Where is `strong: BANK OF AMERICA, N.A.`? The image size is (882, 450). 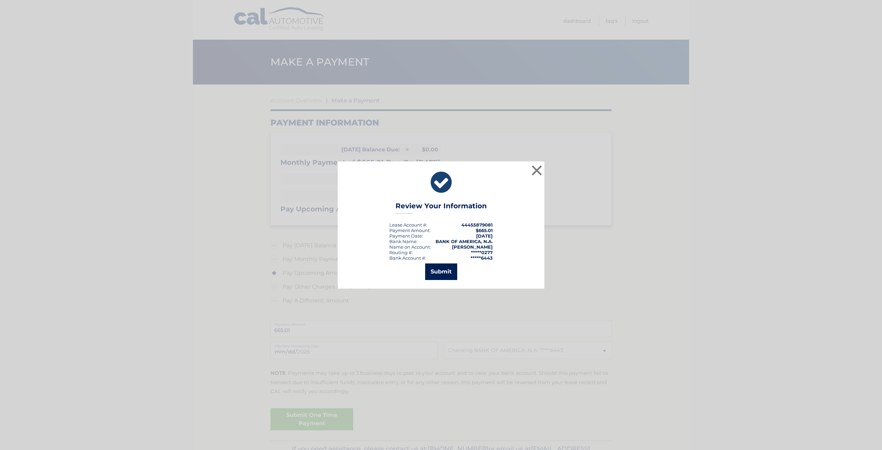 strong: BANK OF AMERICA, N.A. is located at coordinates (464, 241).